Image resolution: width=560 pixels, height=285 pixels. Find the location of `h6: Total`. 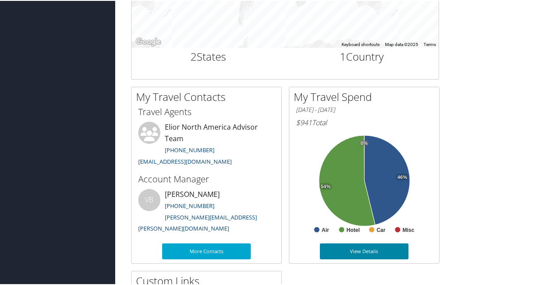

h6: Total is located at coordinates (364, 122).